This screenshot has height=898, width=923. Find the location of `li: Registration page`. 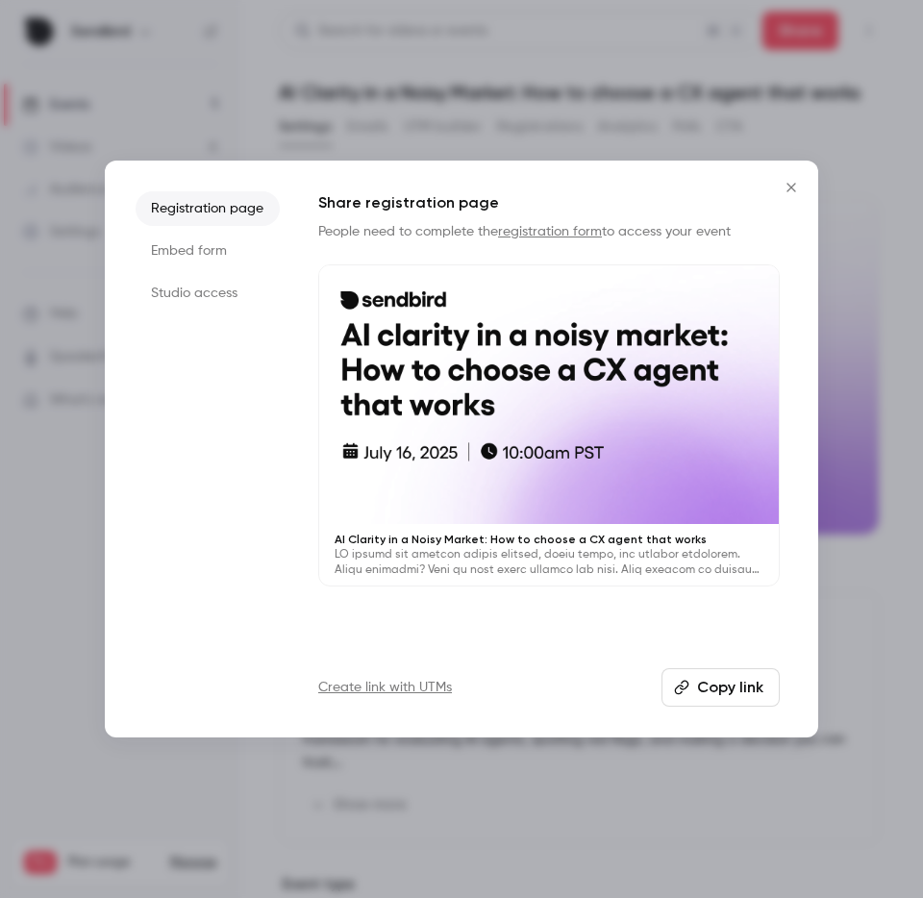

li: Registration page is located at coordinates (208, 209).